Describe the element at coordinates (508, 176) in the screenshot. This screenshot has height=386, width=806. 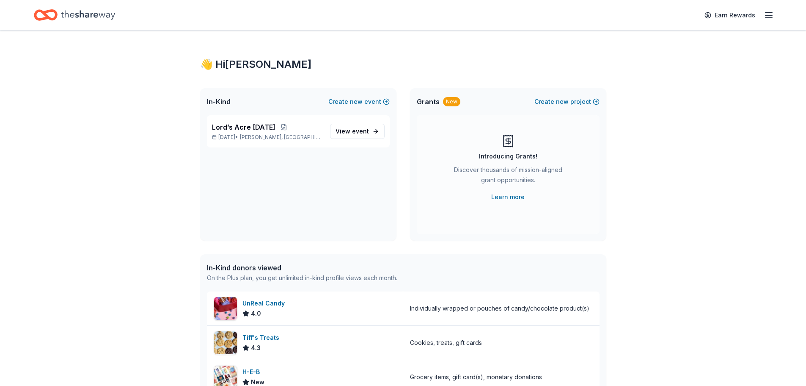
I see `div: Discover thousands of mission-aligned grant opportunities.` at that location.